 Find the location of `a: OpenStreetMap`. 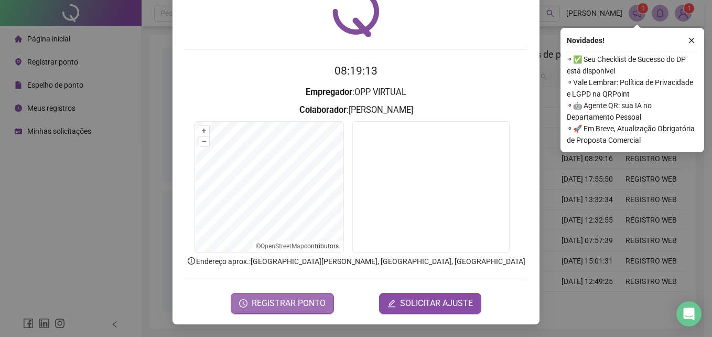

a: OpenStreetMap is located at coordinates (282, 246).